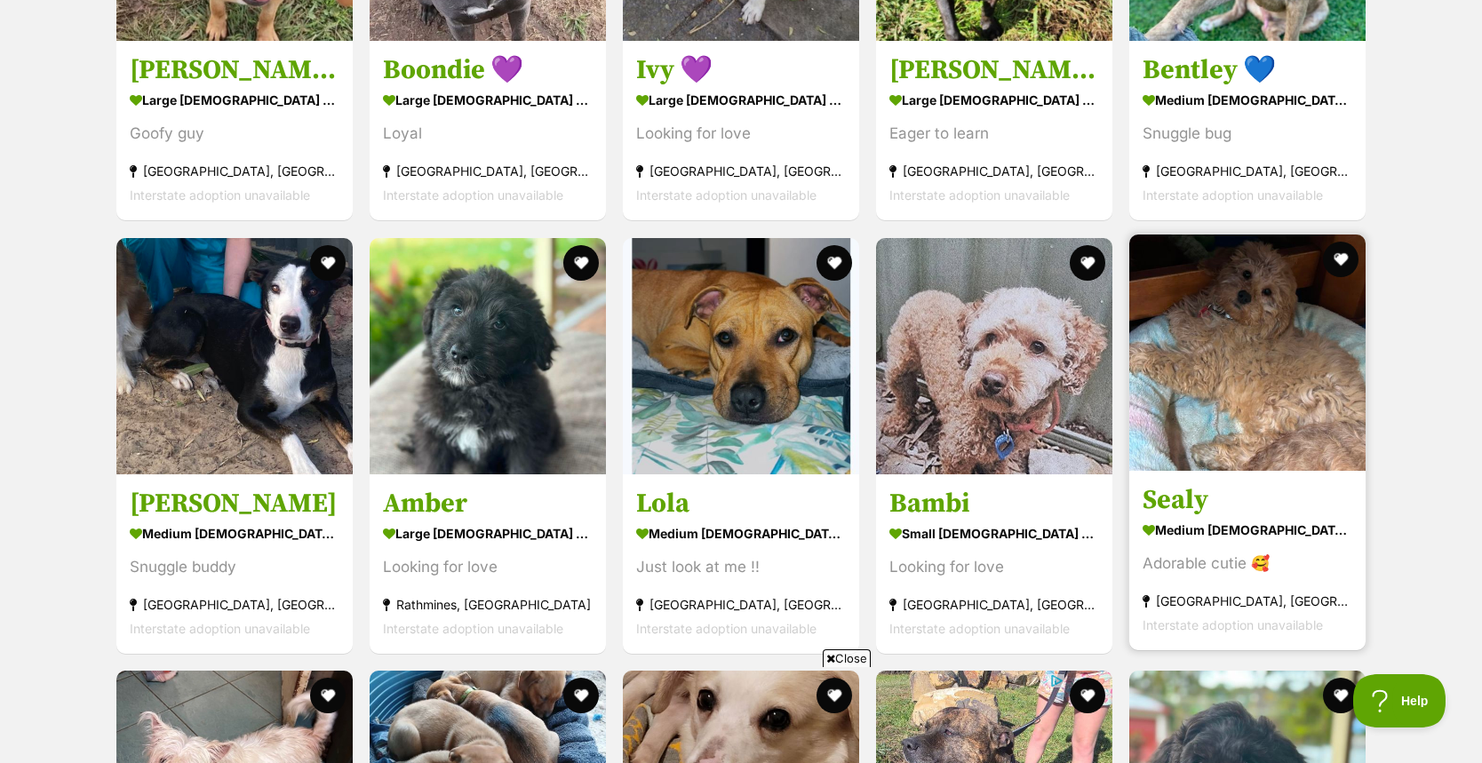  I want to click on div: Loyal, so click(488, 134).